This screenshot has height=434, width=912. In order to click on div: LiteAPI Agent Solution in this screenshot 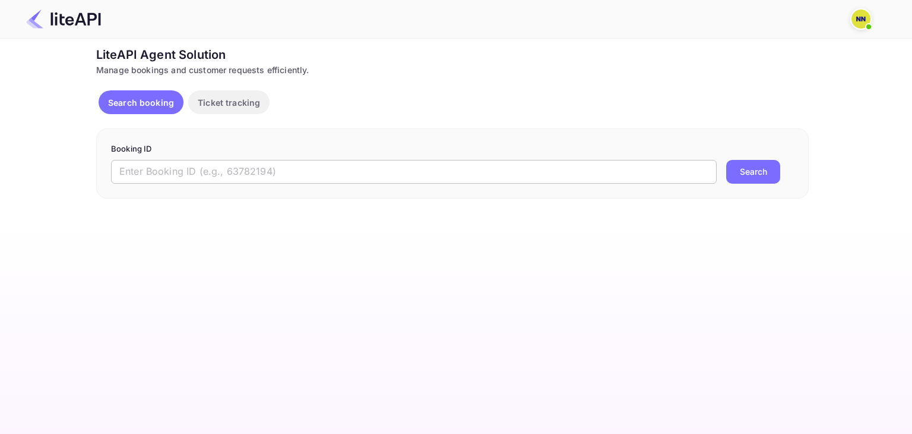, I will do `click(453, 55)`.